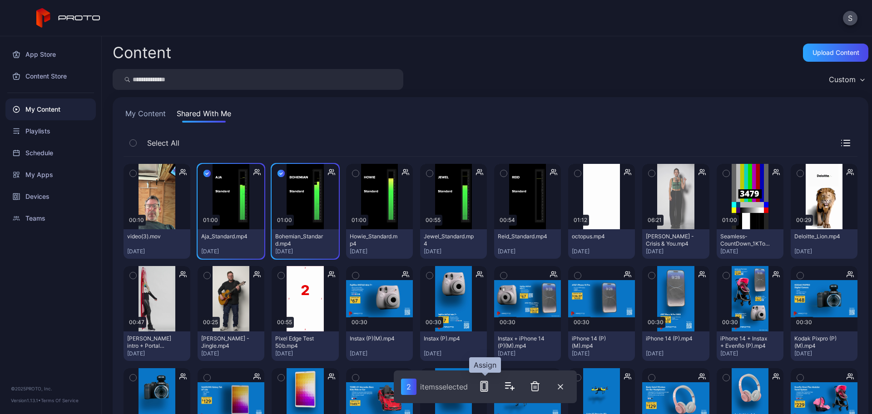  What do you see at coordinates (523, 237) in the screenshot?
I see `div: Reid_Standard.mp4` at bounding box center [523, 237].